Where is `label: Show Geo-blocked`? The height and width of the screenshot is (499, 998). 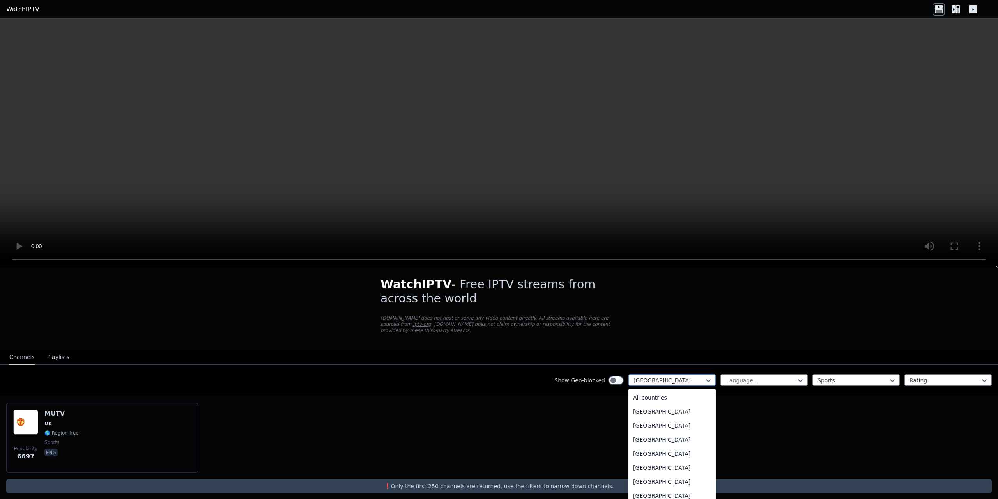
label: Show Geo-blocked is located at coordinates (580, 380).